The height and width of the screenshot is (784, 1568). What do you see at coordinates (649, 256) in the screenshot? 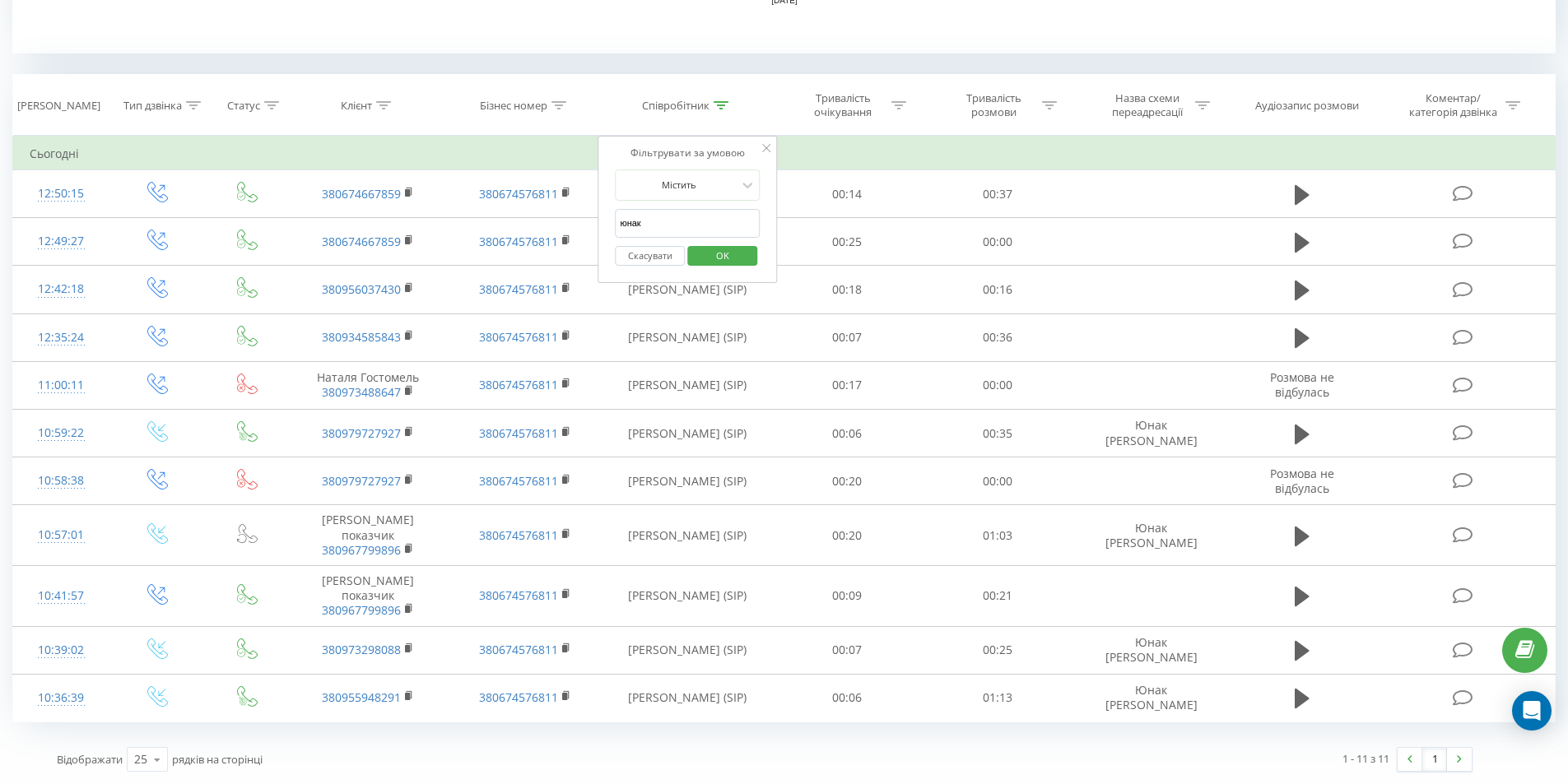
I see `button: Скасувати` at bounding box center [649, 256].